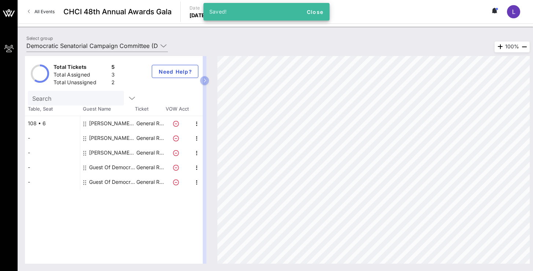  Describe the element at coordinates (113, 68) in the screenshot. I see `div: 5` at that location.